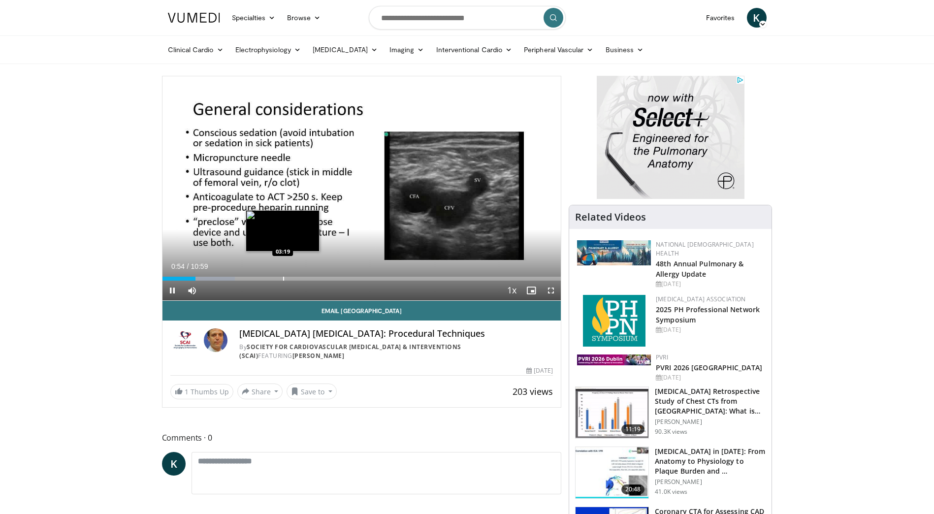  I want to click on span: 10:59, so click(199, 266).